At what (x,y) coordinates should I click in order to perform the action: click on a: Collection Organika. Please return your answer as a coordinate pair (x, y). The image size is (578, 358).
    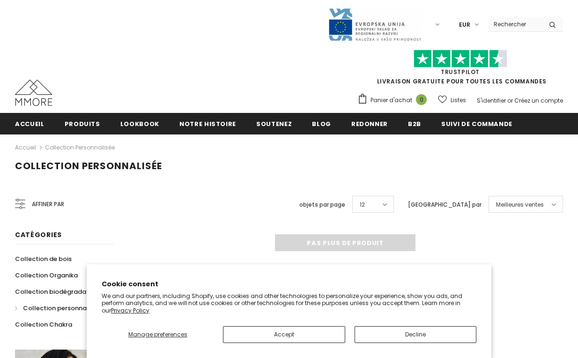
    Looking at the image, I should click on (46, 275).